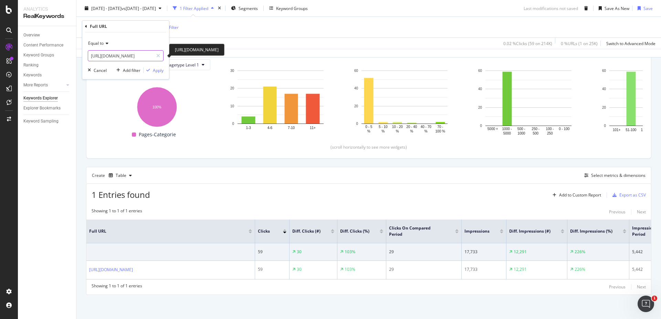  What do you see at coordinates (383, 126) in the screenshot?
I see `text: 5 - 10` at bounding box center [383, 126].